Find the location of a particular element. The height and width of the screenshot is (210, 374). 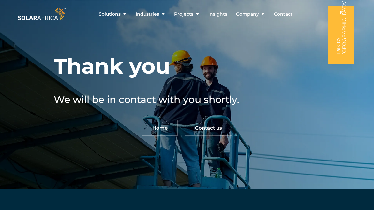

a: Contact us is located at coordinates (208, 128).